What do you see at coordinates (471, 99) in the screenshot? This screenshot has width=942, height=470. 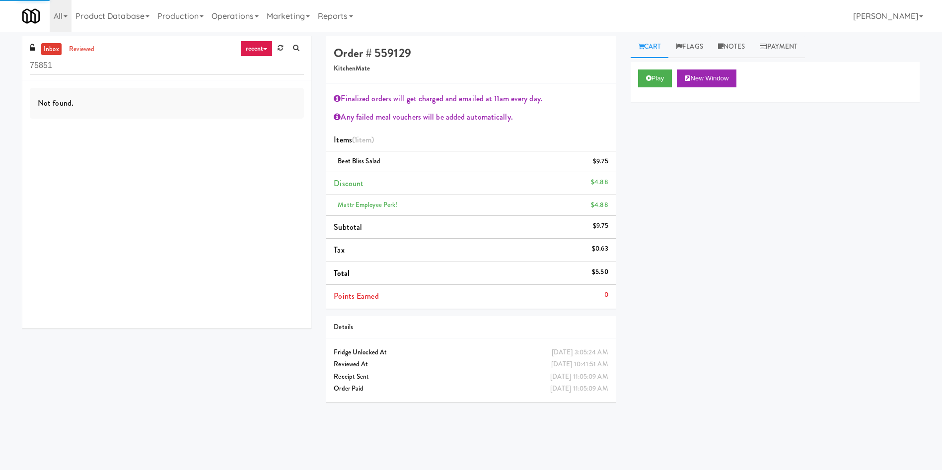 I see `div: Finalized orders will get charged and emailed at 11am every day.` at bounding box center [471, 99].